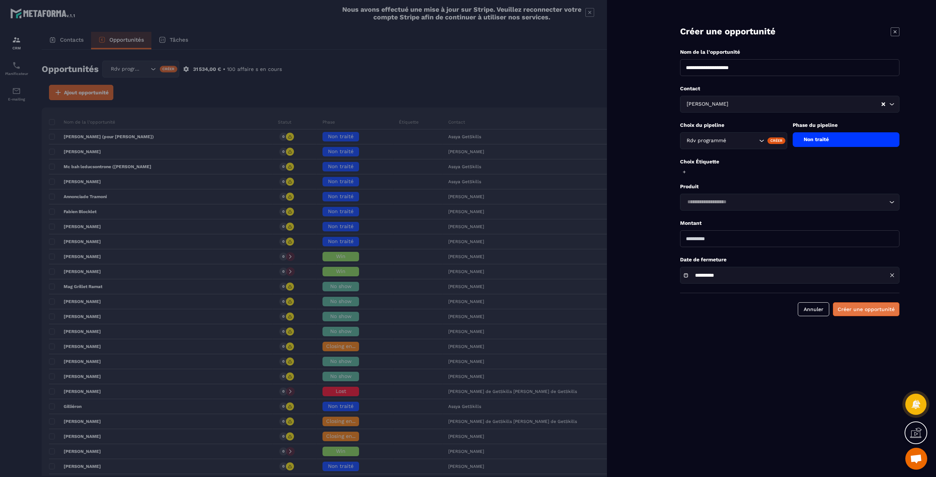 This screenshot has height=477, width=936. Describe the element at coordinates (916, 459) in the screenshot. I see `a: Ouvrir le chat` at that location.